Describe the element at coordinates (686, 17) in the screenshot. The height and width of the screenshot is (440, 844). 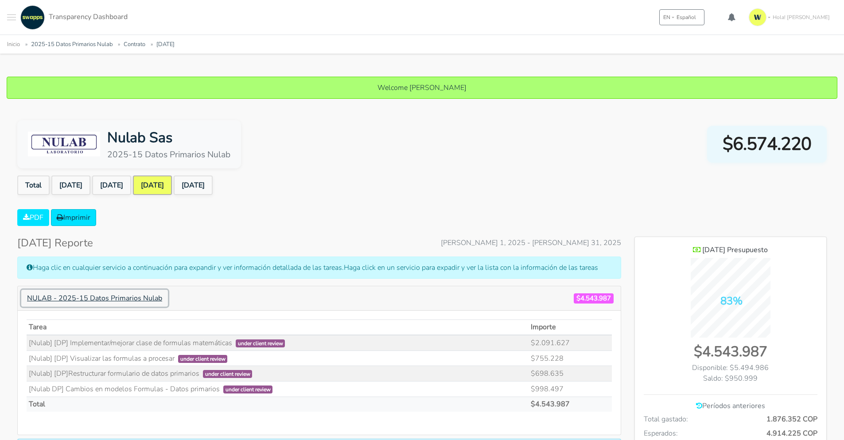
I see `span: Español` at that location.